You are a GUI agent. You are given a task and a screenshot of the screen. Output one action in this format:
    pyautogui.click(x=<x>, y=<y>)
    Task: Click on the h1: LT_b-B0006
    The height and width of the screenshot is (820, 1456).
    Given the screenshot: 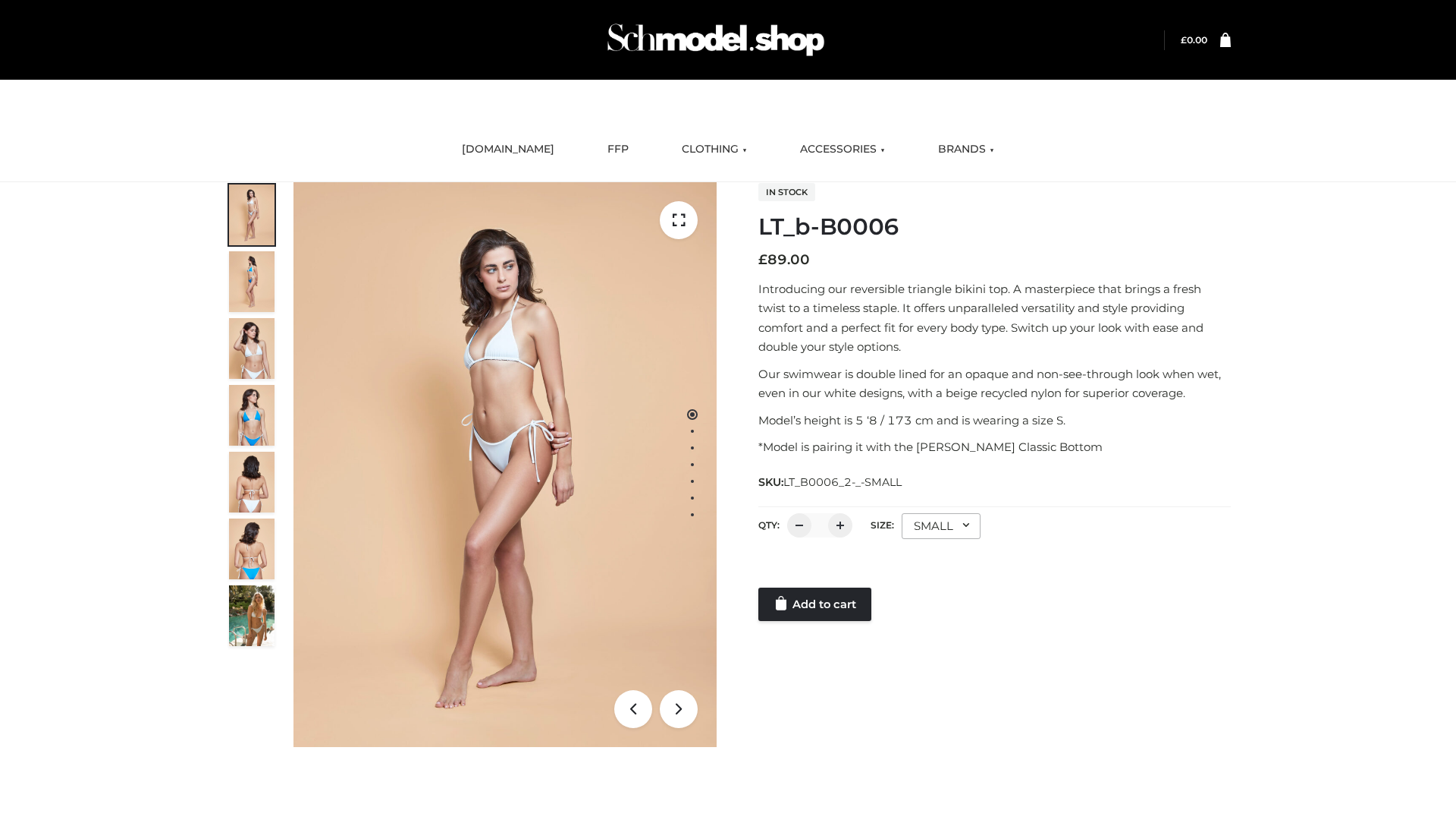 What is the action you would take?
    pyautogui.click(x=994, y=227)
    